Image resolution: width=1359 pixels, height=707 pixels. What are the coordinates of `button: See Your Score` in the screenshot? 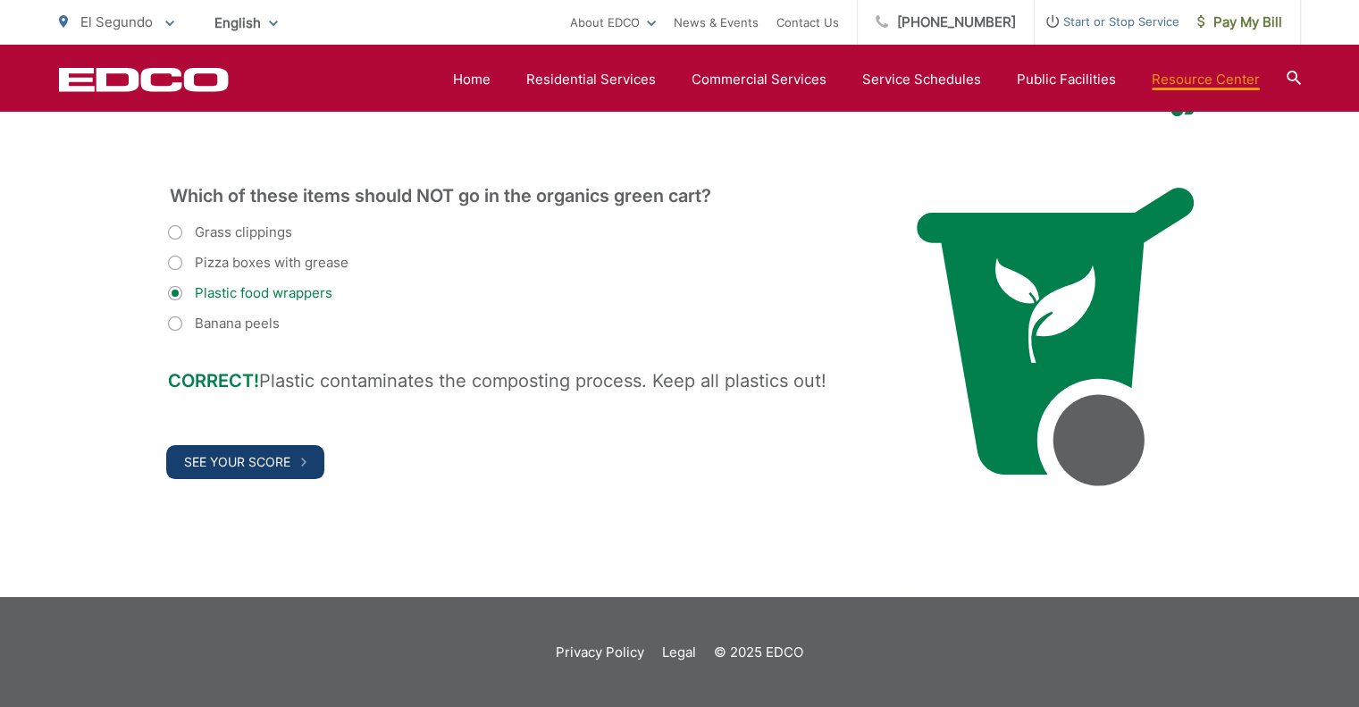 It's located at (245, 462).